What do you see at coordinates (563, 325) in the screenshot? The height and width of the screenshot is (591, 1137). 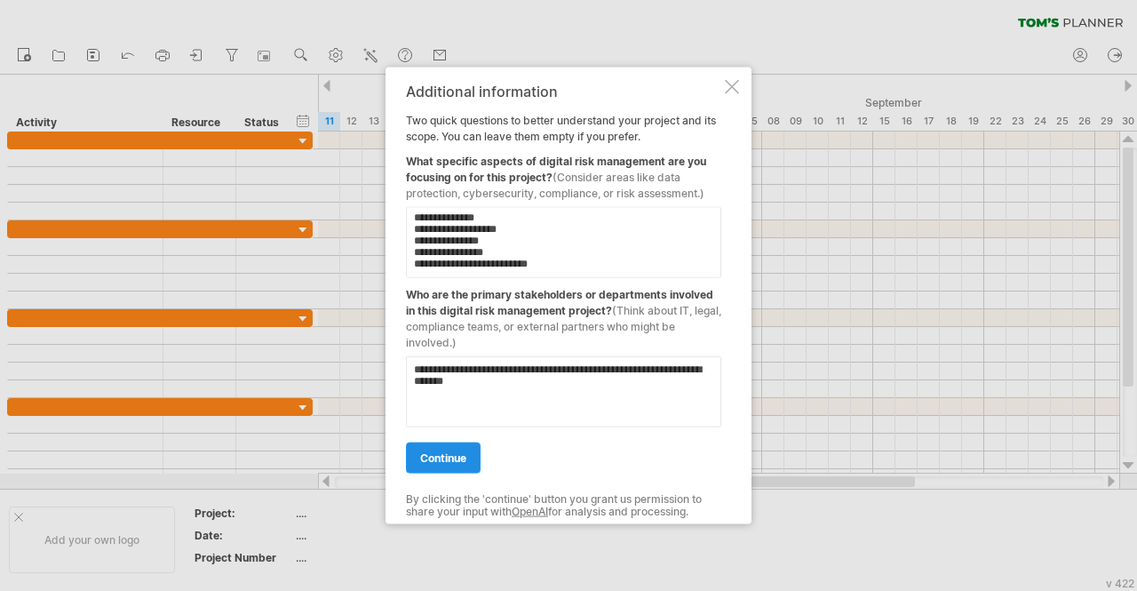 I see `span: (Think about IT, legal, compliance teams, or external partners who might be involved.)` at bounding box center [563, 325].